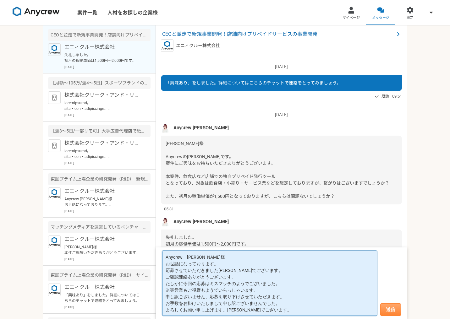  I want to click on span: マイページ, so click(351, 18).